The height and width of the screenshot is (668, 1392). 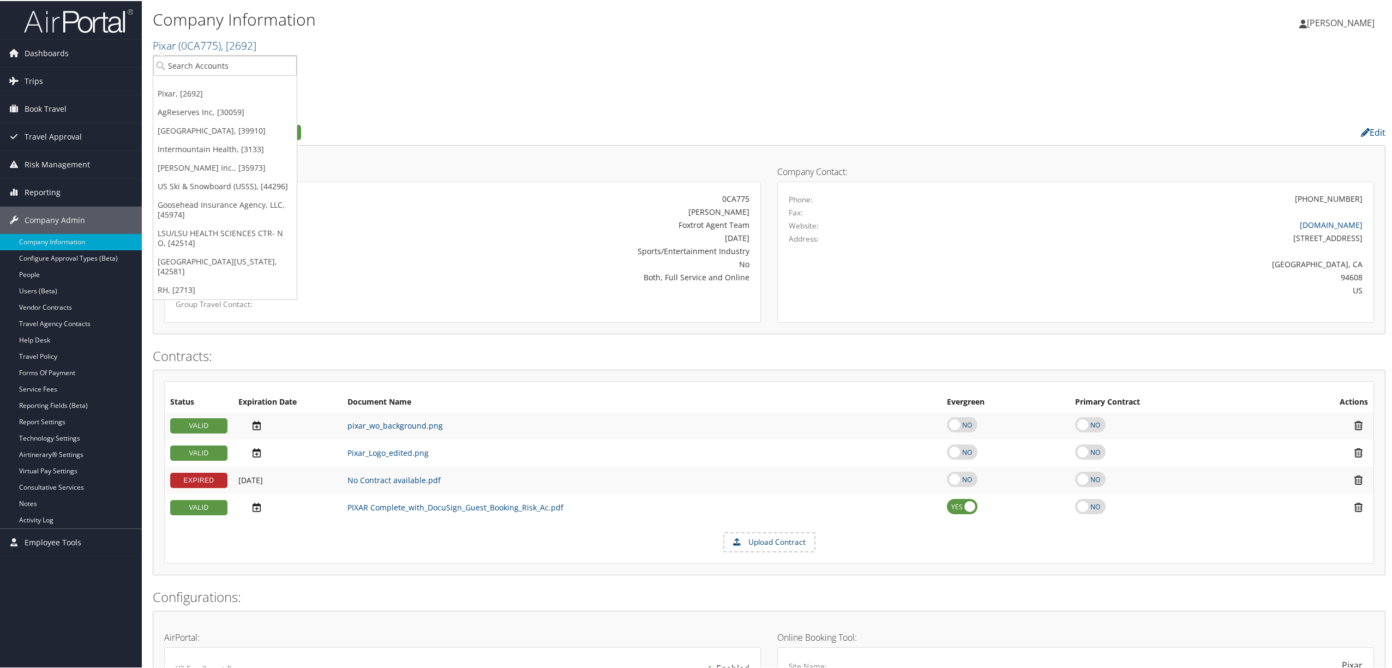 I want to click on a: Pixar_Logo_edited.png, so click(x=388, y=452).